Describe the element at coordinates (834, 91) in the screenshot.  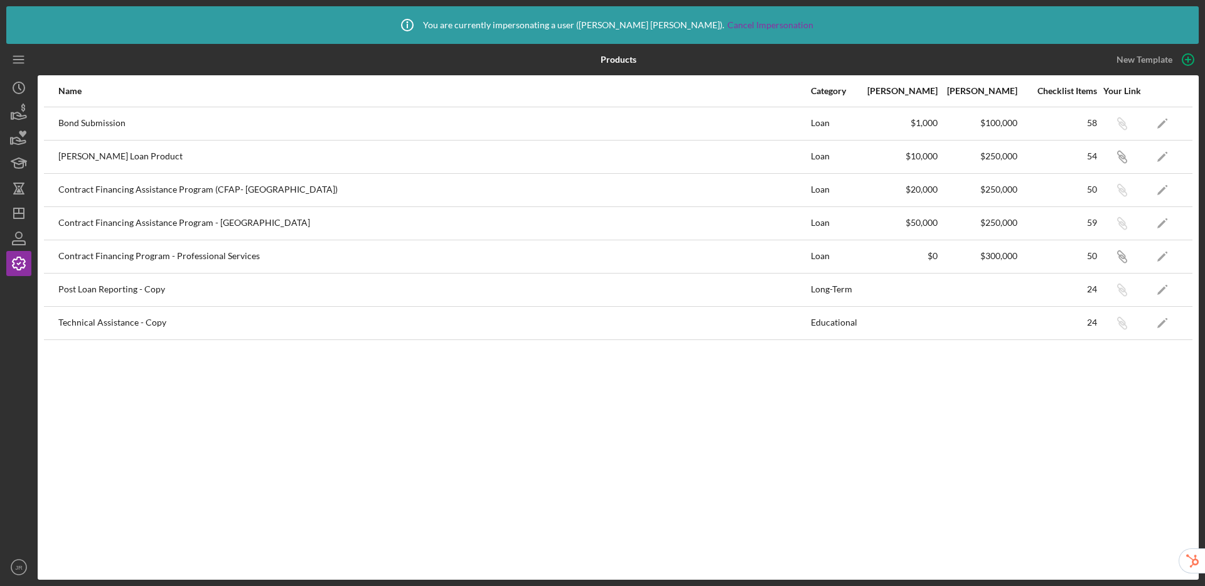
I see `div: Category` at that location.